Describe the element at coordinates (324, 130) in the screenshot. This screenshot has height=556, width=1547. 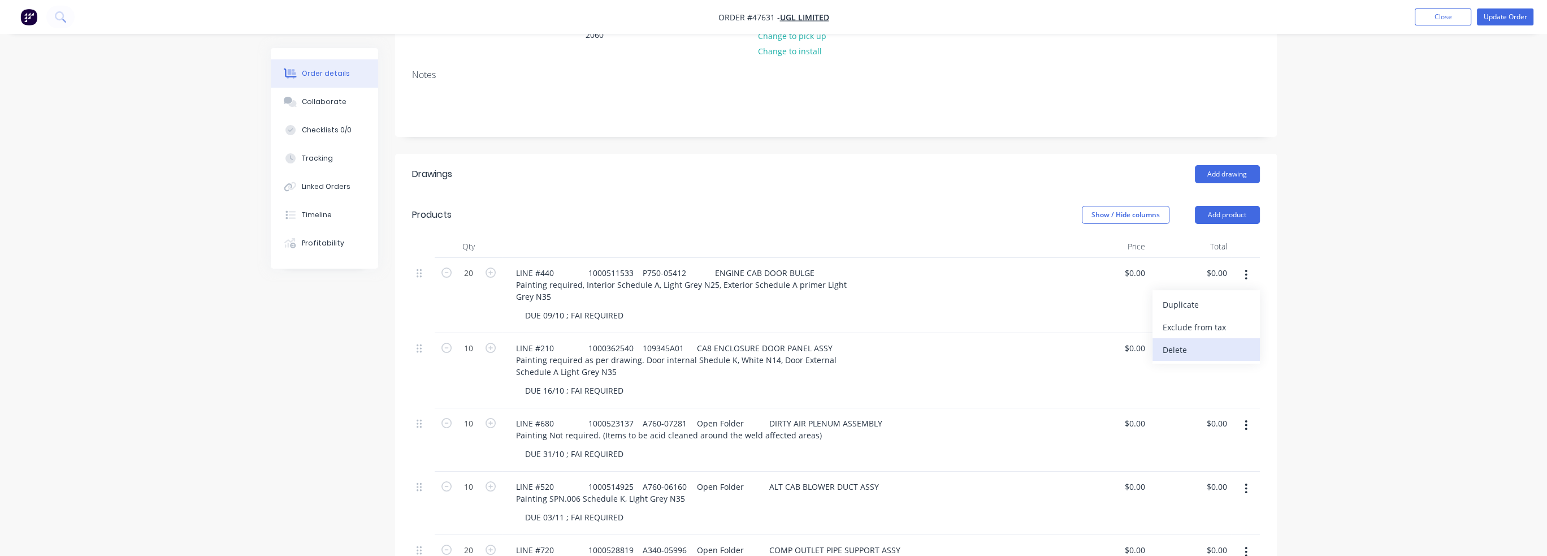
I see `button: Checklists 0/0` at that location.